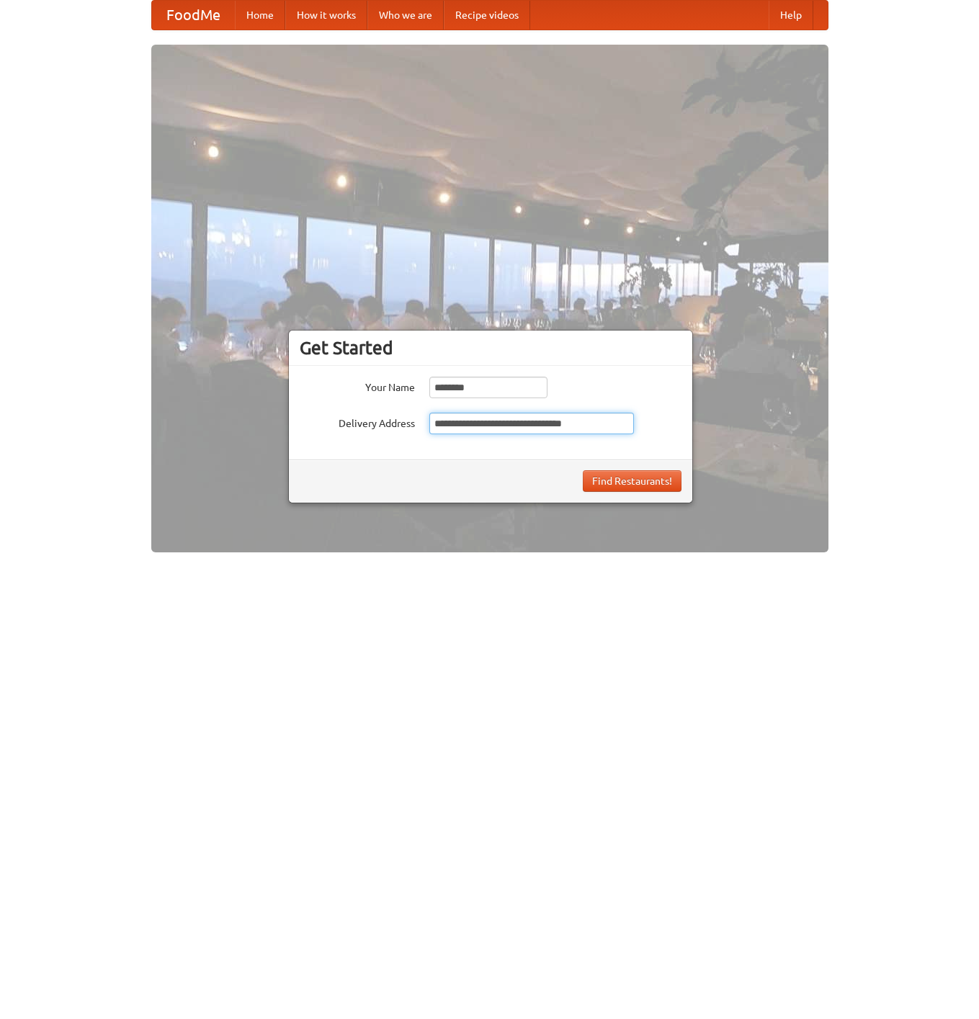  Describe the element at coordinates (487, 15) in the screenshot. I see `a: Recipe videos` at that location.